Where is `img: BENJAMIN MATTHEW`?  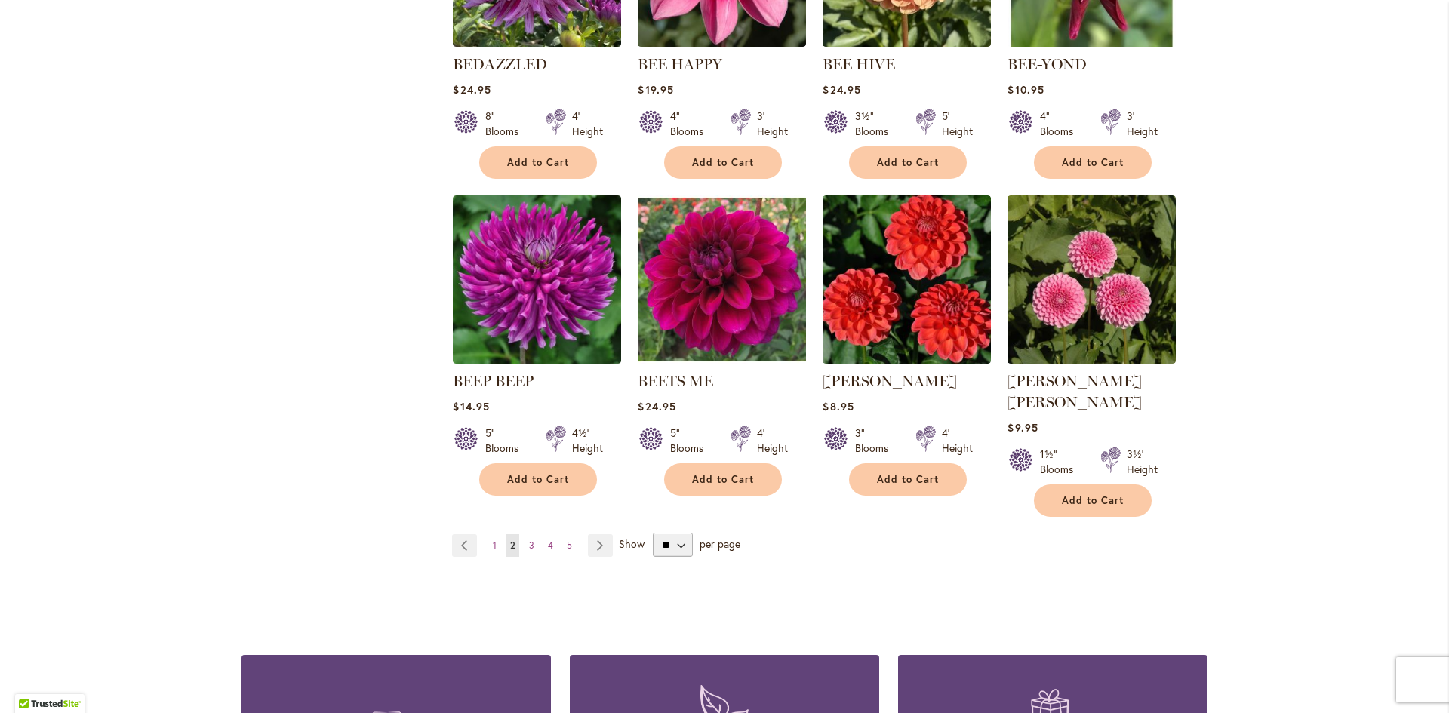
img: BENJAMIN MATTHEW is located at coordinates (906, 279).